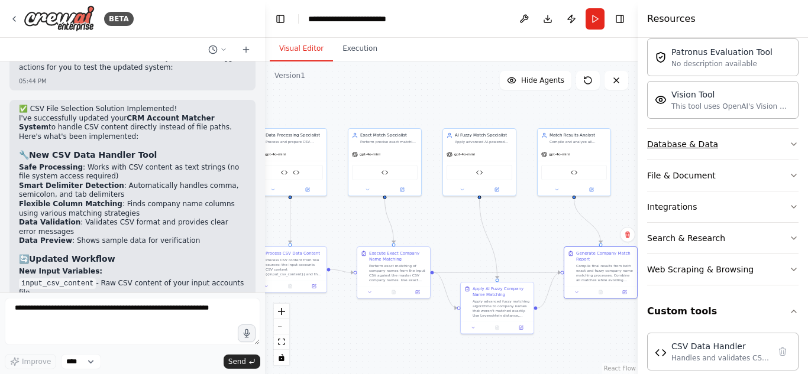 This screenshot has height=374, width=808. Describe the element at coordinates (133, 209) in the screenshot. I see `li: : Finds company name columns using various matching strategies` at that location.